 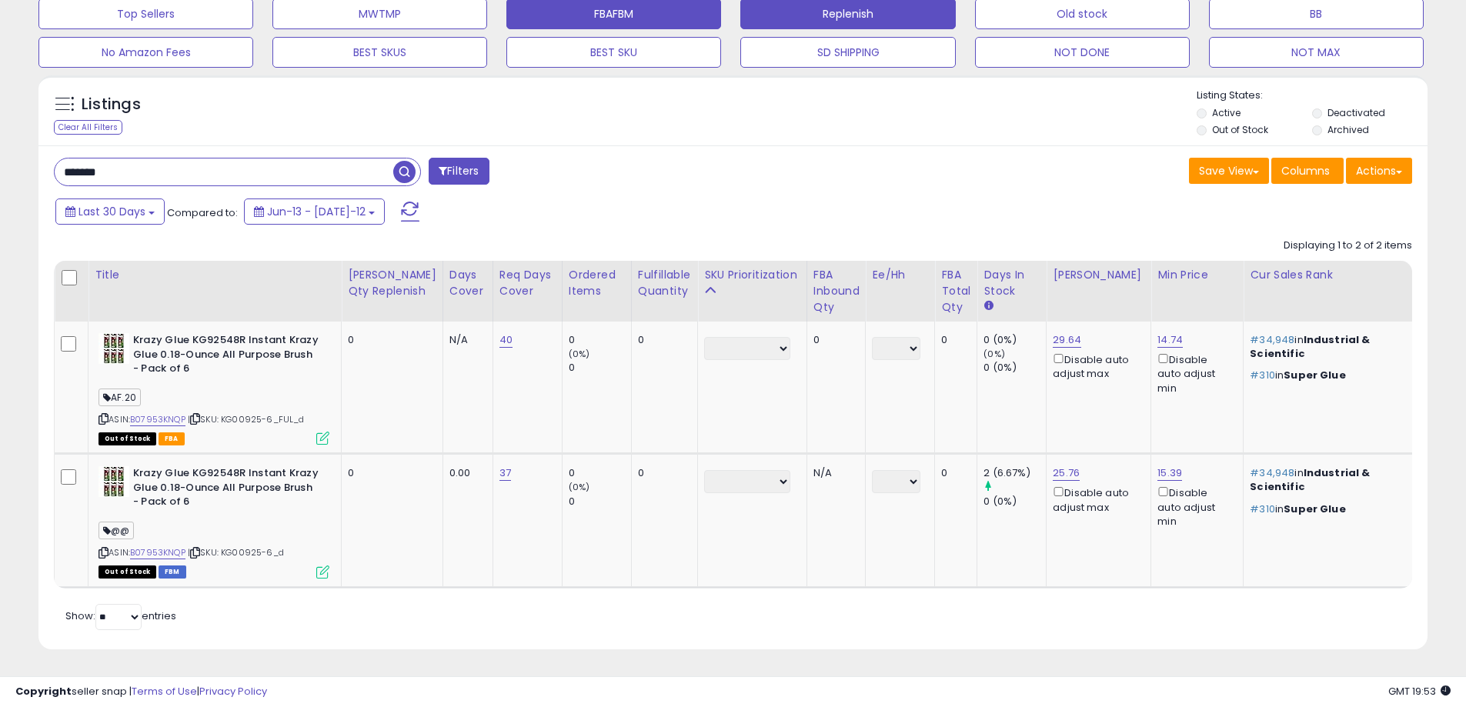 I want to click on button: NOT MAX, so click(x=1316, y=52).